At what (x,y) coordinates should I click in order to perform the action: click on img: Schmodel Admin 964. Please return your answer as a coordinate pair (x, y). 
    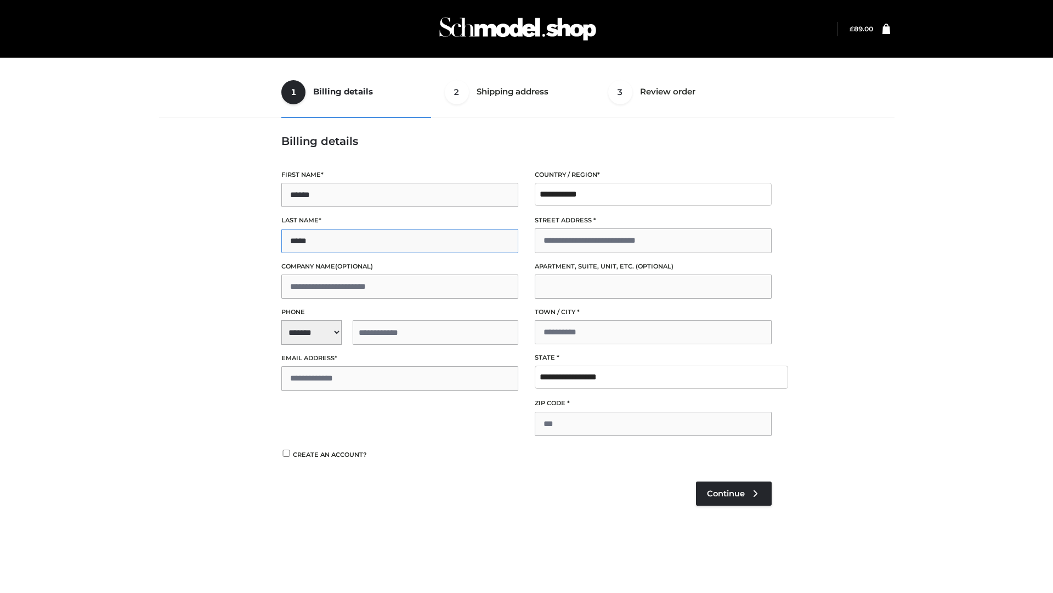
    Looking at the image, I should click on (518, 29).